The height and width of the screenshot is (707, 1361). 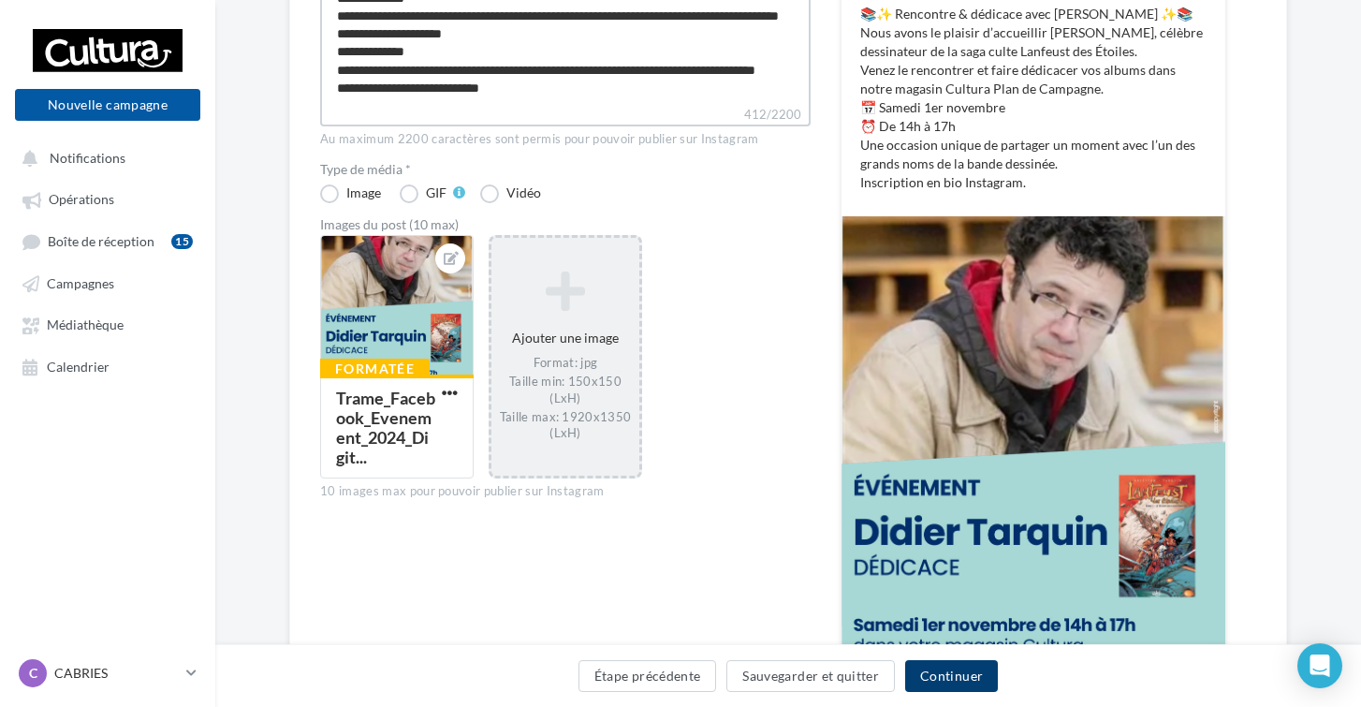 What do you see at coordinates (101, 241) in the screenshot?
I see `span: Boîte de réception` at bounding box center [101, 241].